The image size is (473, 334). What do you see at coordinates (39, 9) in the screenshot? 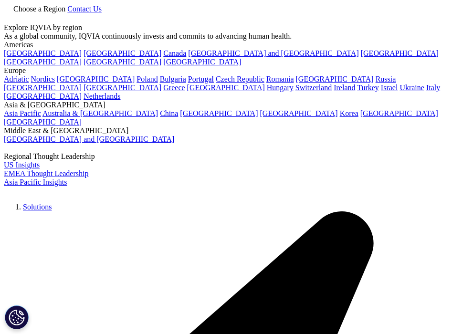
I see `span: Choose a Region` at bounding box center [39, 9].